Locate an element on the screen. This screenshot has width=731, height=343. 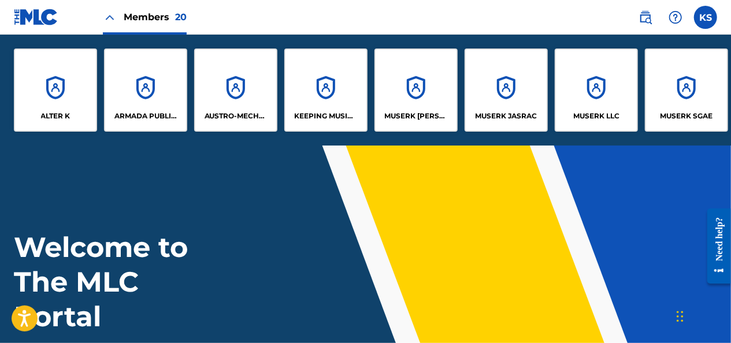
span: 20 is located at coordinates (181, 17).